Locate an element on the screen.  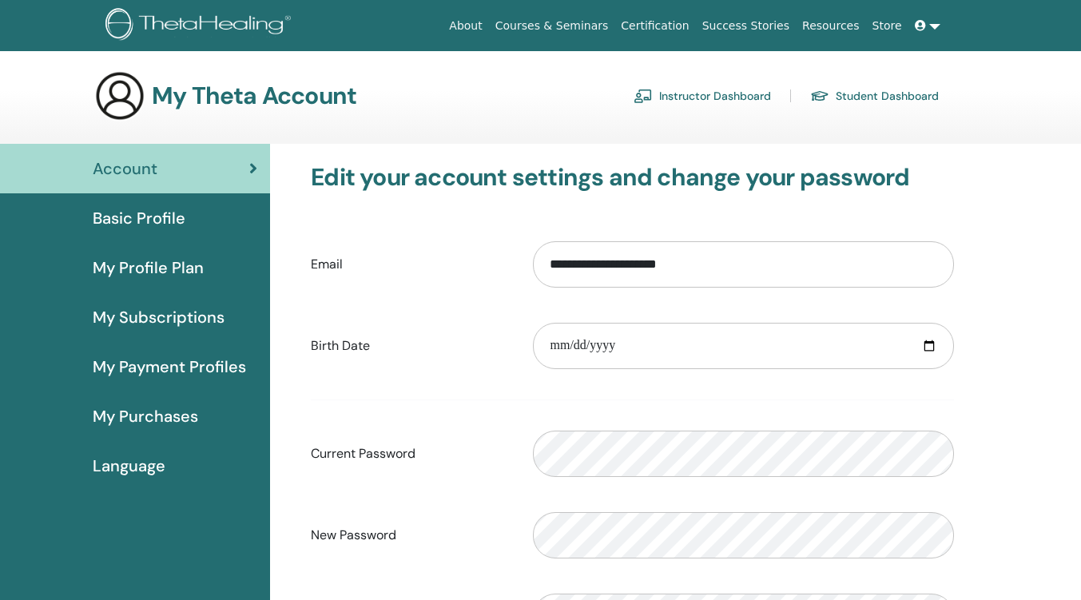
img: graduation-cap.svg is located at coordinates (820, 96).